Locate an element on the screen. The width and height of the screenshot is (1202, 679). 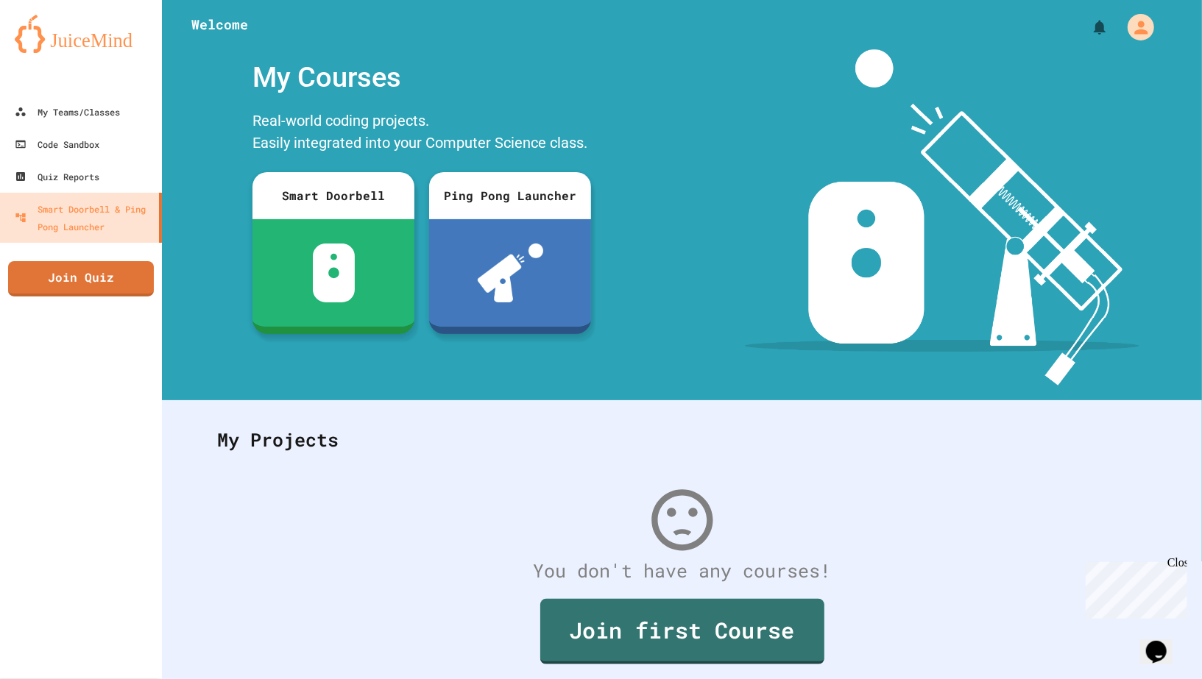
img: banner-image-my-projects.png is located at coordinates (942, 217).